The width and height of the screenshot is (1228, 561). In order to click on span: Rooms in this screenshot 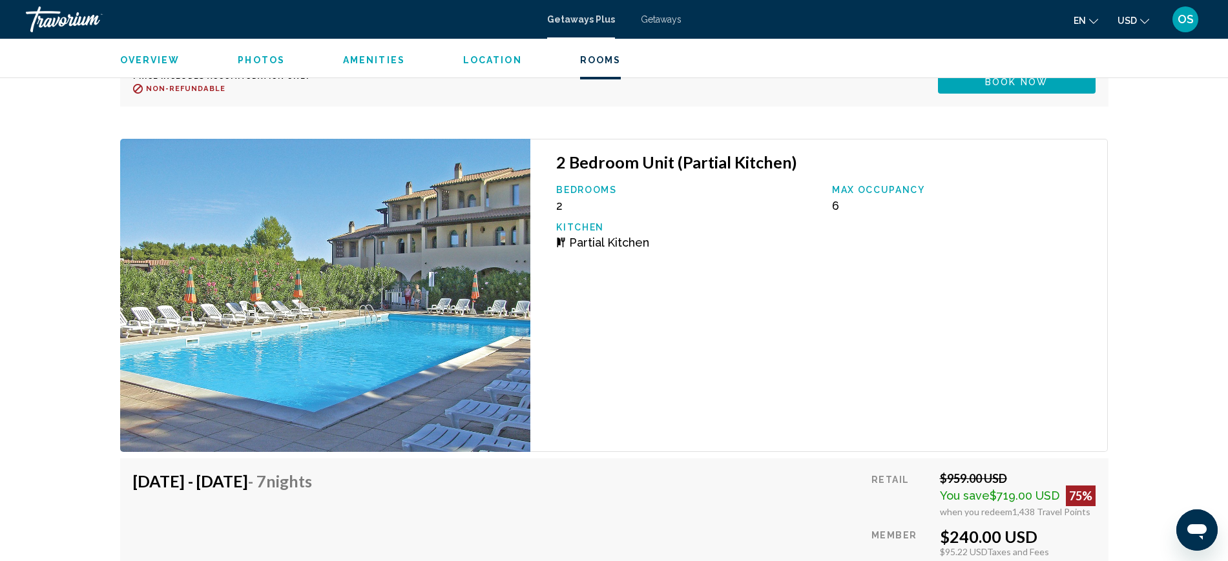, I will do `click(601, 60)`.